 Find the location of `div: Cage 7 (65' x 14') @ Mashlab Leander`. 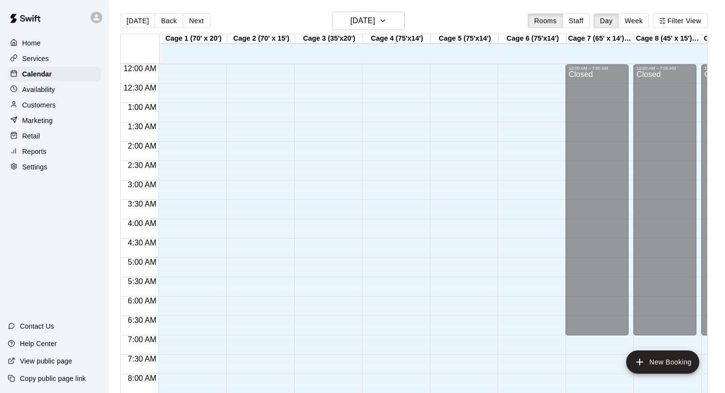

div: Cage 7 (65' x 14') @ Mashlab Leander is located at coordinates (600, 39).